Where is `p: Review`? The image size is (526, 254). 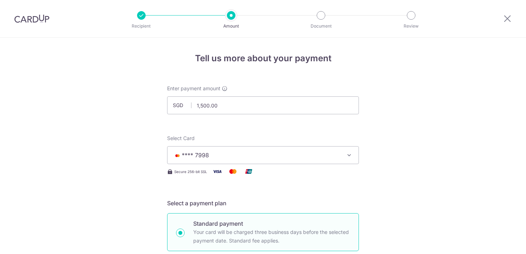 p: Review is located at coordinates (411, 26).